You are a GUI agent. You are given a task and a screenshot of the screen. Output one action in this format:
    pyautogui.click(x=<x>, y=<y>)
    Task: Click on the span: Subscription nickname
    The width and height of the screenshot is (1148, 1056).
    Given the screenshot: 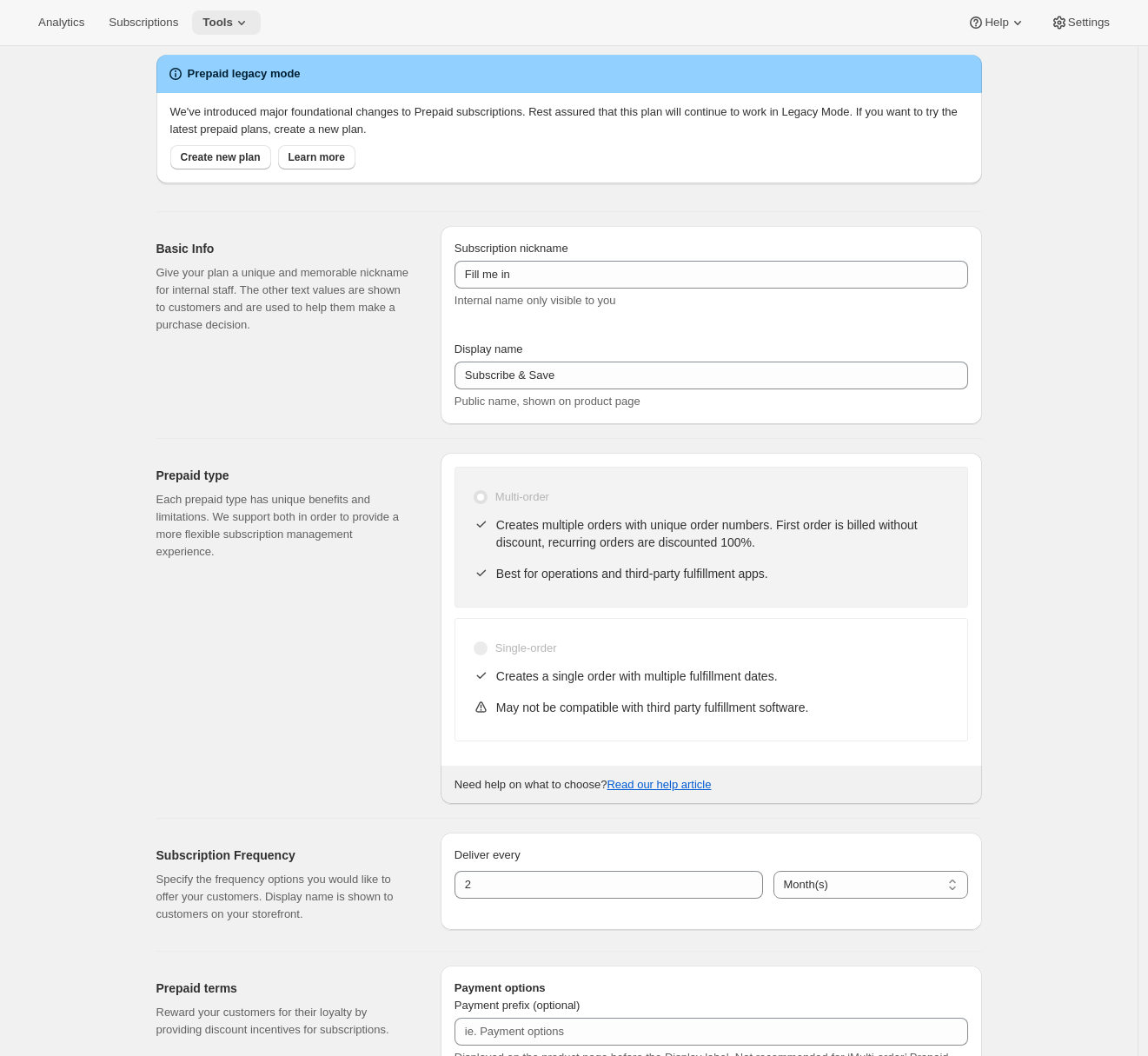 What is the action you would take?
    pyautogui.click(x=511, y=247)
    